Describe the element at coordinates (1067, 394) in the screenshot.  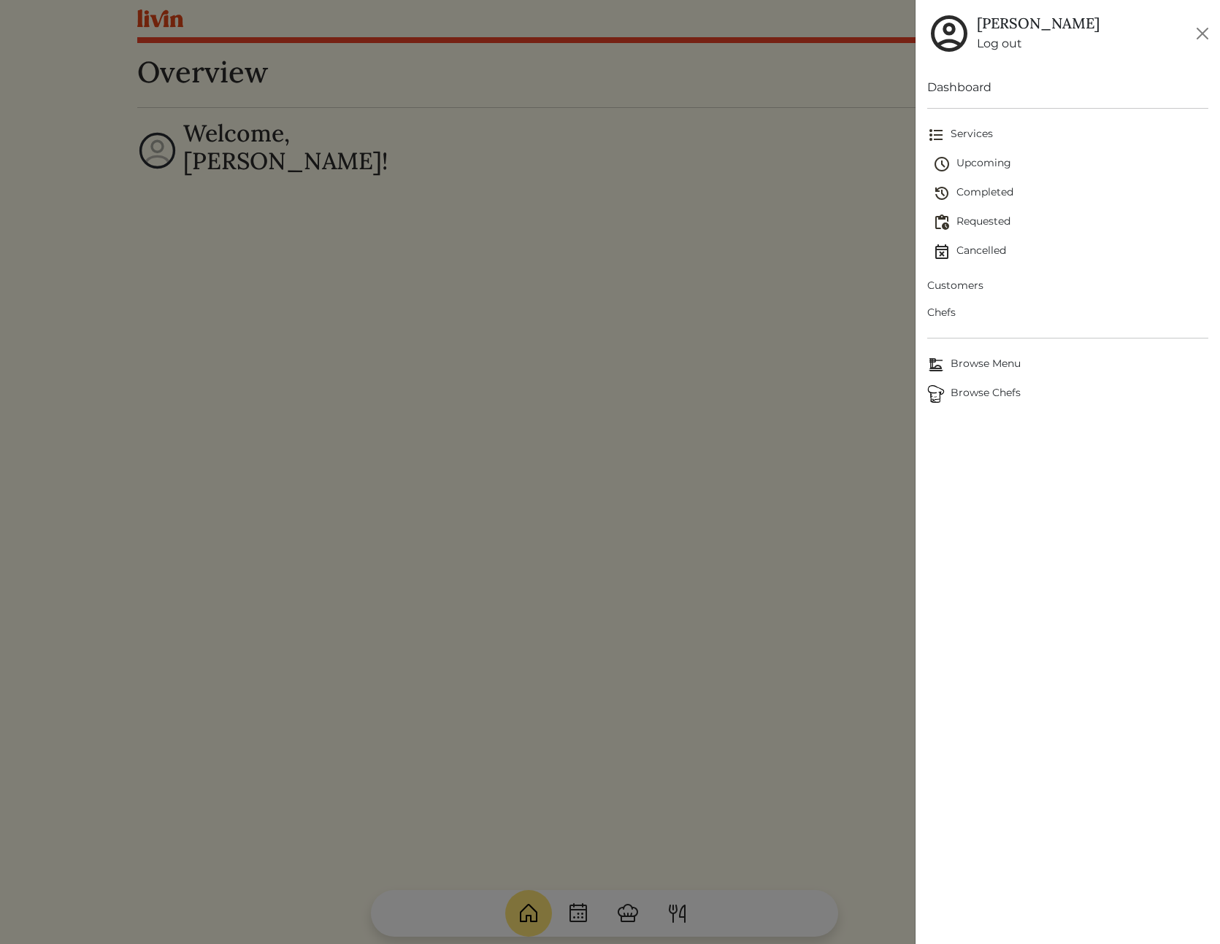
I see `a: ChefsBrowse Chefs` at that location.